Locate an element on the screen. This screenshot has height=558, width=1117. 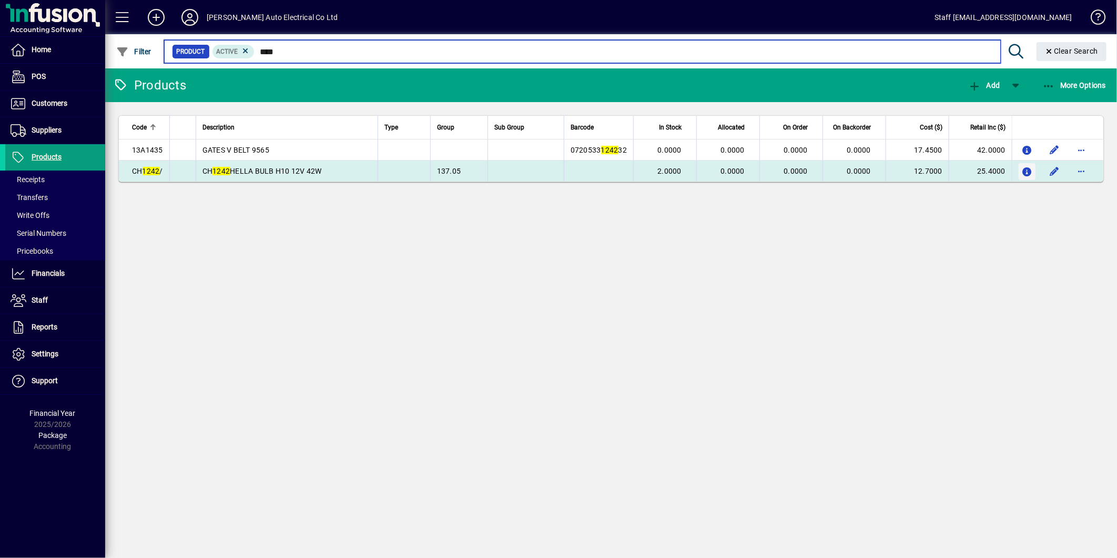
span: Home is located at coordinates (41, 49).